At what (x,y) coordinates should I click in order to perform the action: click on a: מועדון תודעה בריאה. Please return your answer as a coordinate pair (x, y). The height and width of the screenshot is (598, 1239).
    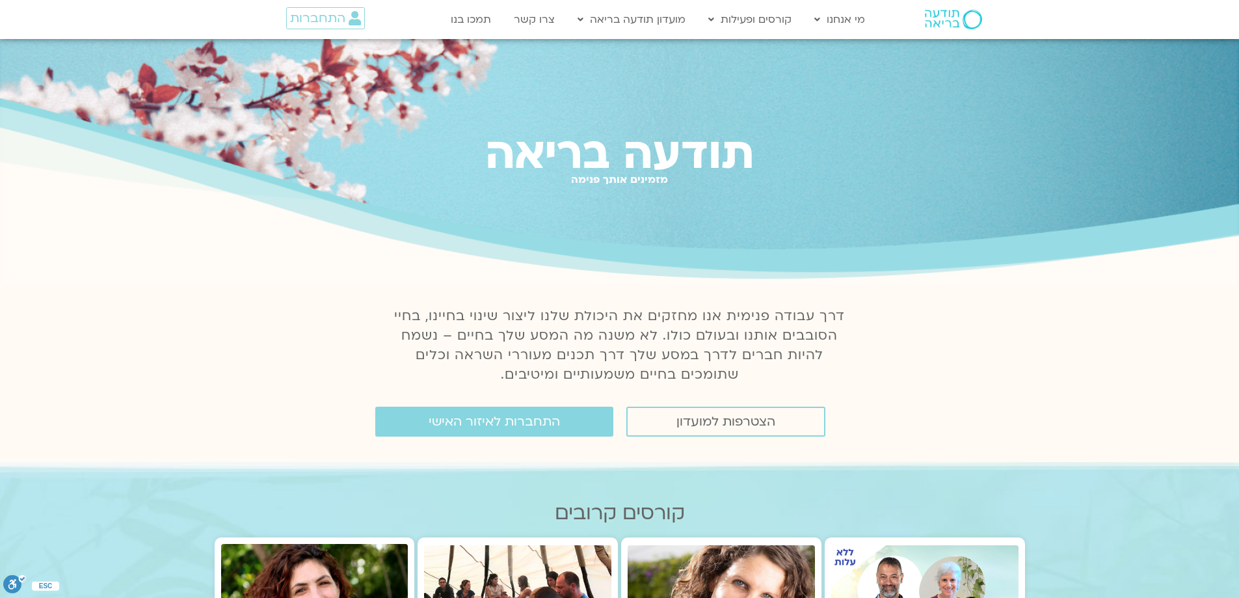
    Looking at the image, I should click on (631, 20).